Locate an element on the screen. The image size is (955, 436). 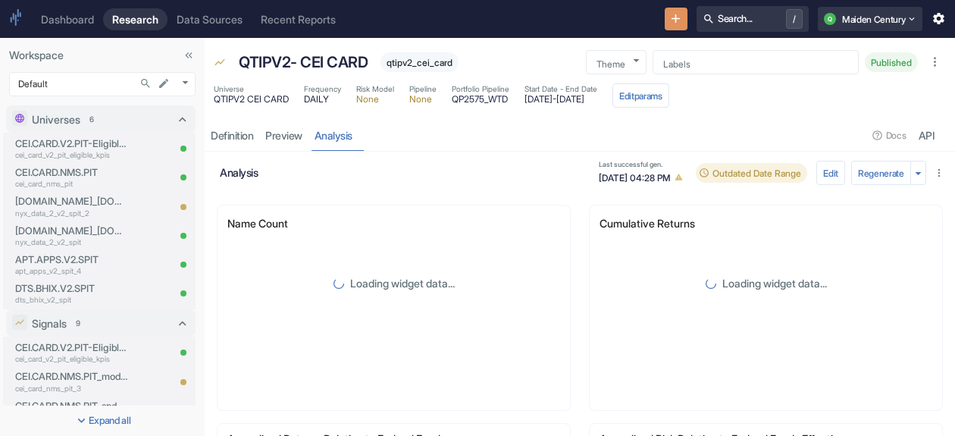
p: cei_card_nms_pit_3 is located at coordinates (71, 388).